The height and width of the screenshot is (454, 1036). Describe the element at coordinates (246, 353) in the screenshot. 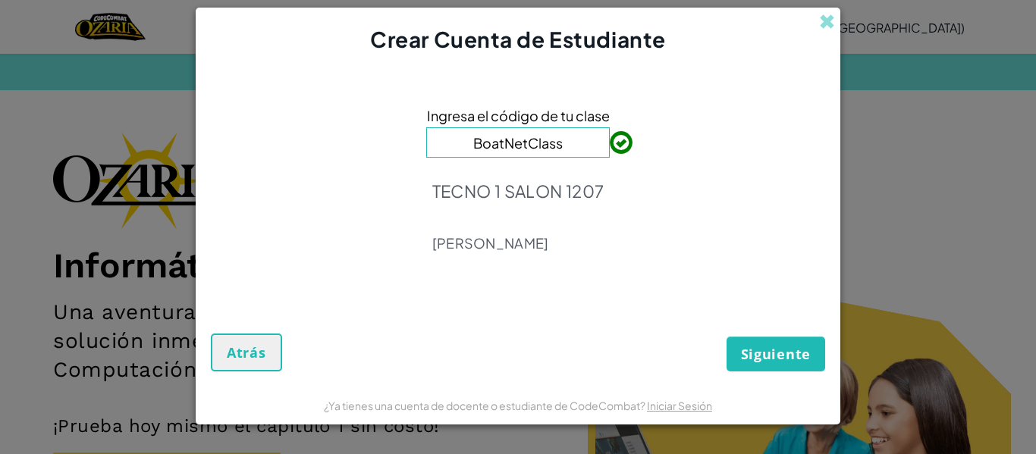

I see `button: Atrás` at that location.